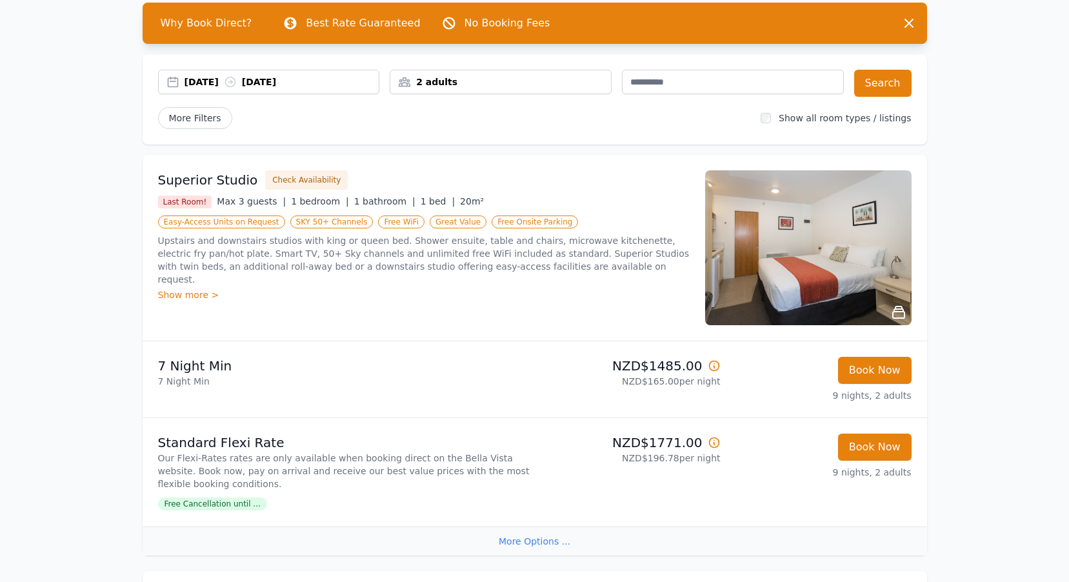 The image size is (1069, 582). What do you see at coordinates (845, 118) in the screenshot?
I see `label: Show all room types / listings` at bounding box center [845, 118].